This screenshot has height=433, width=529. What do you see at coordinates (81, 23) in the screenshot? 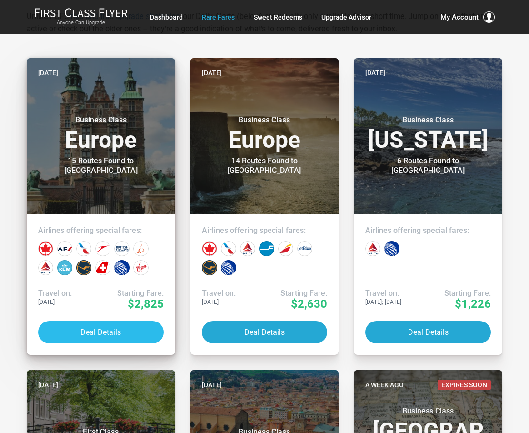
I see `small: Anyone Can Upgrade` at bounding box center [81, 23].